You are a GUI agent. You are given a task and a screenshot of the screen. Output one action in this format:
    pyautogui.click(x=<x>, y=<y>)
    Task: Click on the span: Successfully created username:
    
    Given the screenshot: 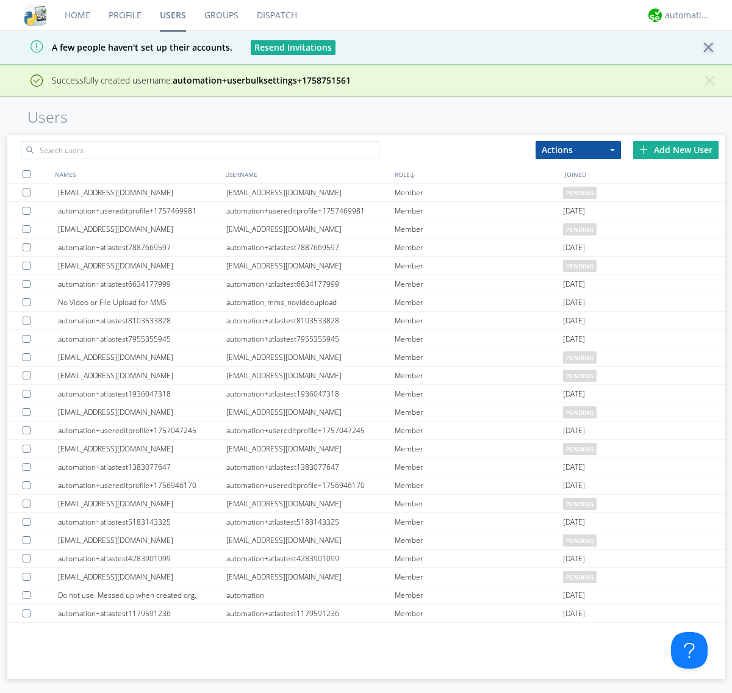 What is the action you would take?
    pyautogui.click(x=201, y=80)
    